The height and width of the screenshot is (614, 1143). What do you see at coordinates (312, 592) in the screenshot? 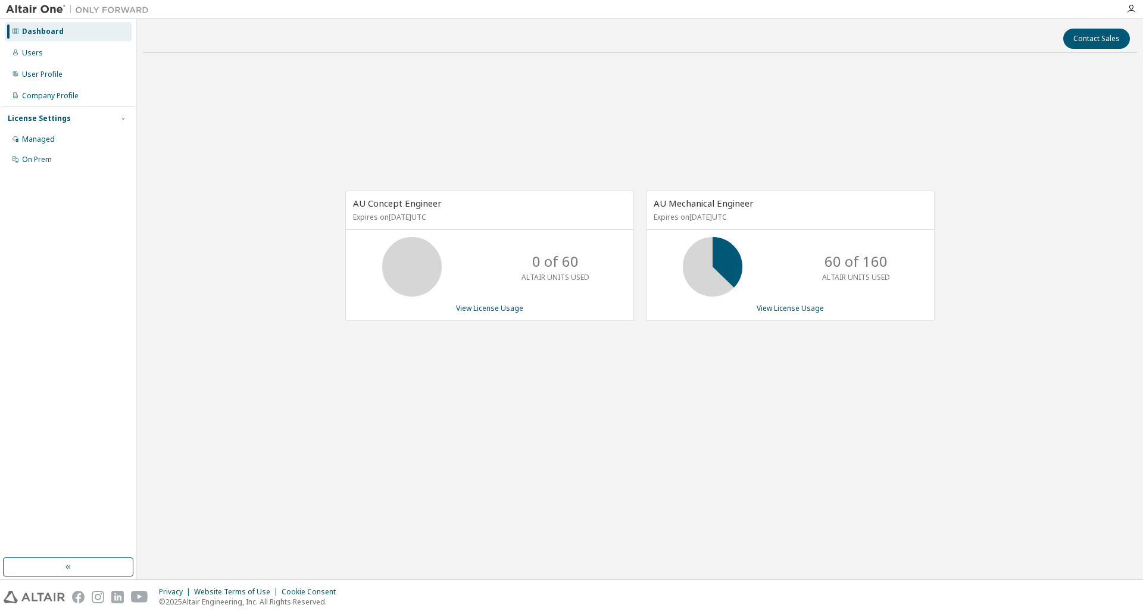
I see `div: Cookie Consent` at bounding box center [312, 592].